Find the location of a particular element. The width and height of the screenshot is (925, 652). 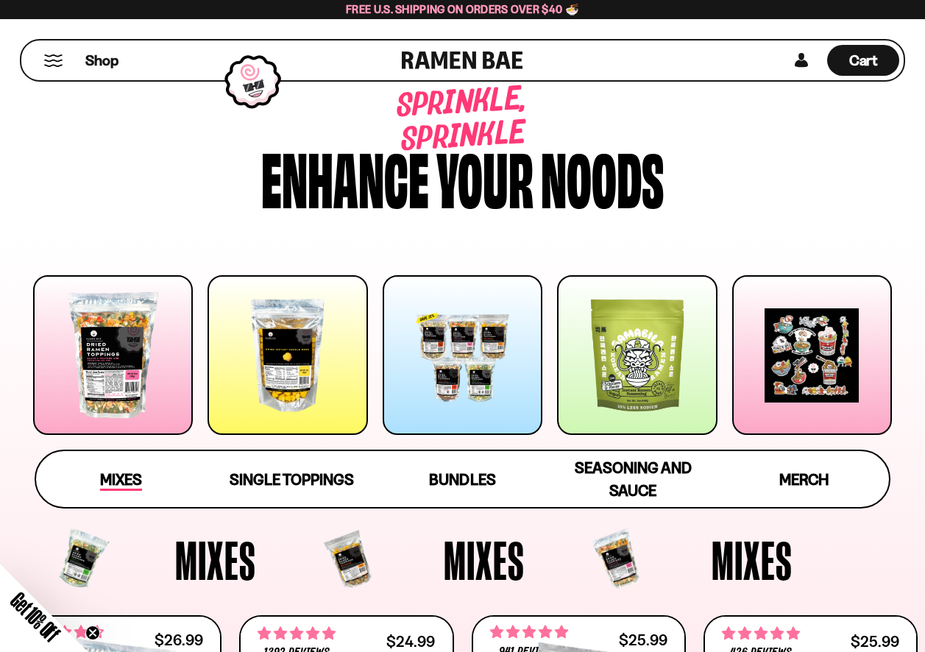

span: Merch is located at coordinates (804, 479).